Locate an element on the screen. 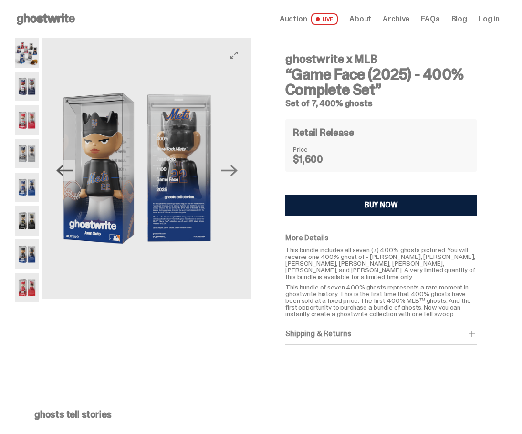  button: Previous is located at coordinates (64, 170).